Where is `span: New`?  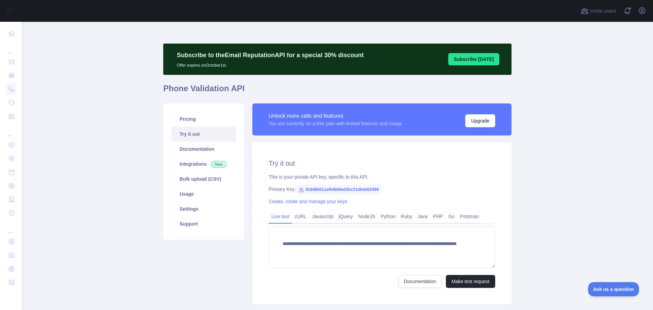 span: New is located at coordinates (219, 164).